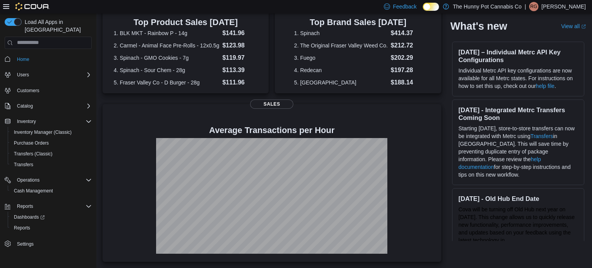 The width and height of the screenshot is (592, 268). What do you see at coordinates (28, 91) in the screenshot?
I see `a: Customers` at bounding box center [28, 91].